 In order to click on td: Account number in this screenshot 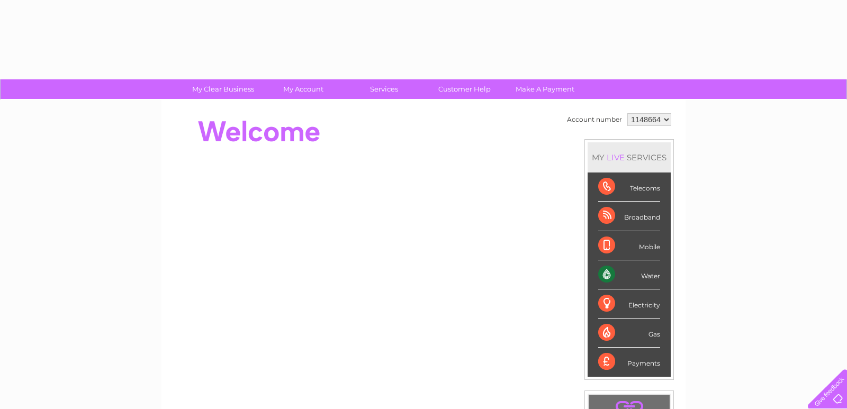, I will do `click(595, 120)`.